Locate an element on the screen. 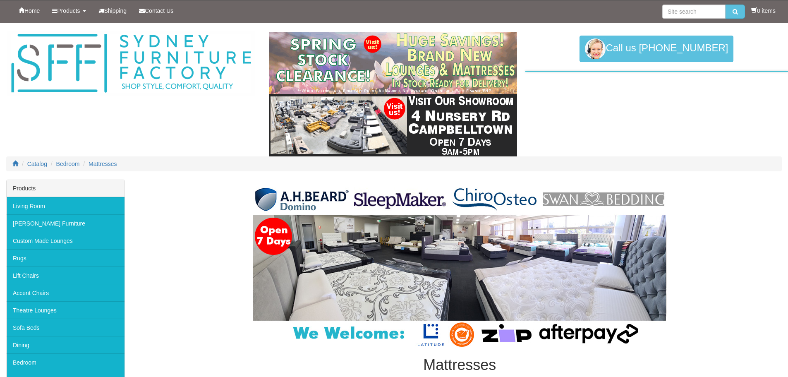  span: Shipping is located at coordinates (115, 11).